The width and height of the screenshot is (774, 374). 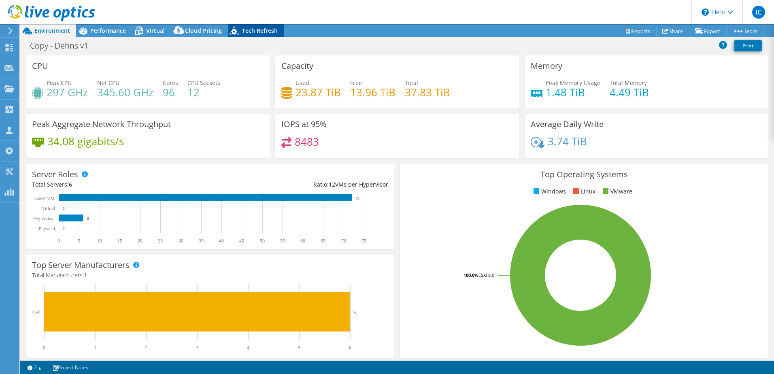 What do you see at coordinates (759, 12) in the screenshot?
I see `span: IC` at bounding box center [759, 12].